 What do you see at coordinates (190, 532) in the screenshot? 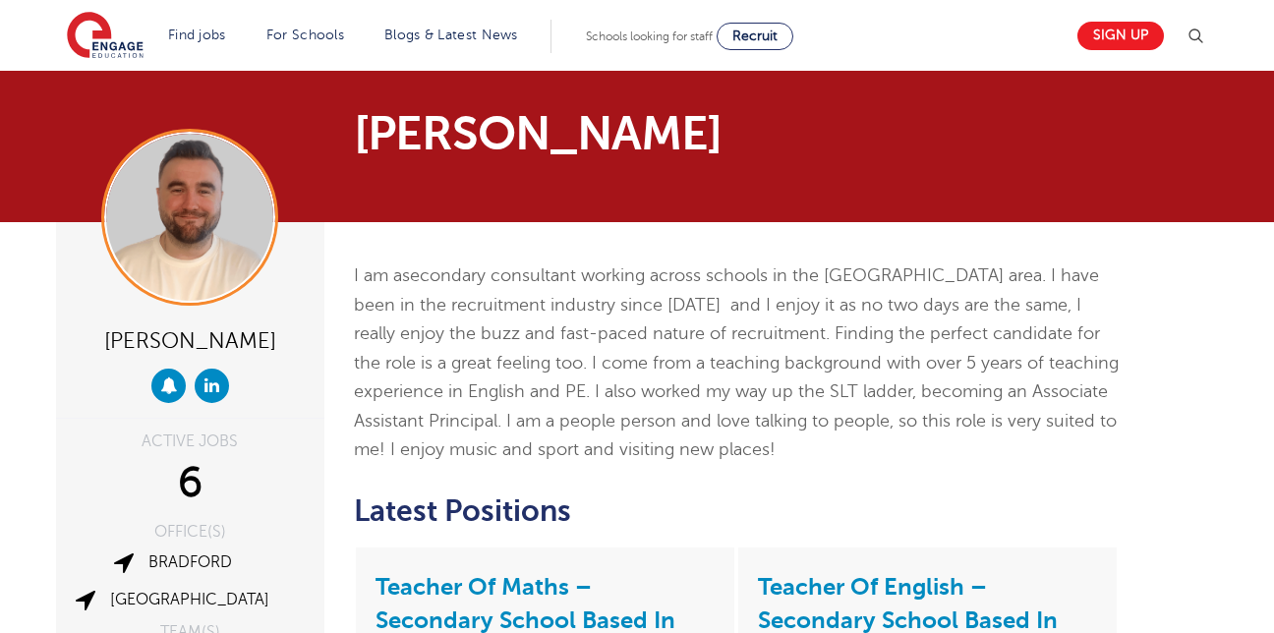
I see `div: OFFICE(S)` at bounding box center [190, 532].